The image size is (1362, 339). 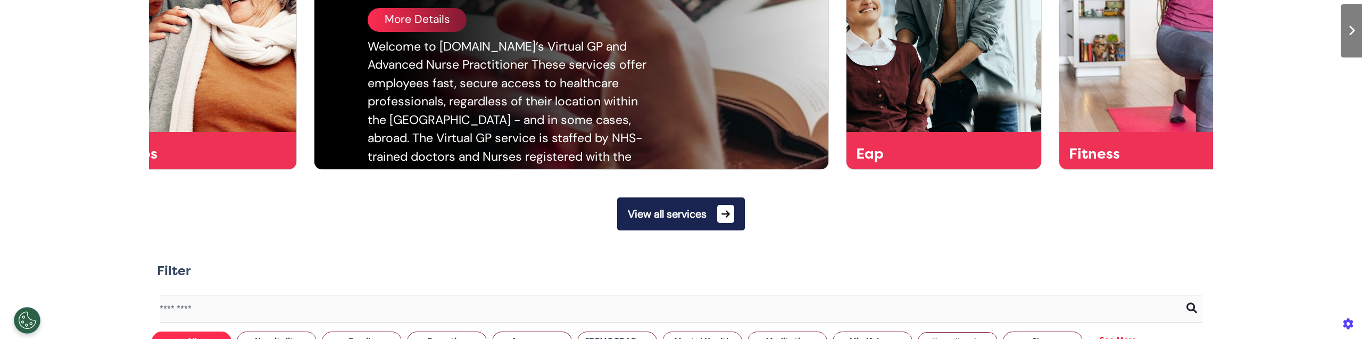 What do you see at coordinates (681, 214) in the screenshot?
I see `button: View all services` at bounding box center [681, 214].